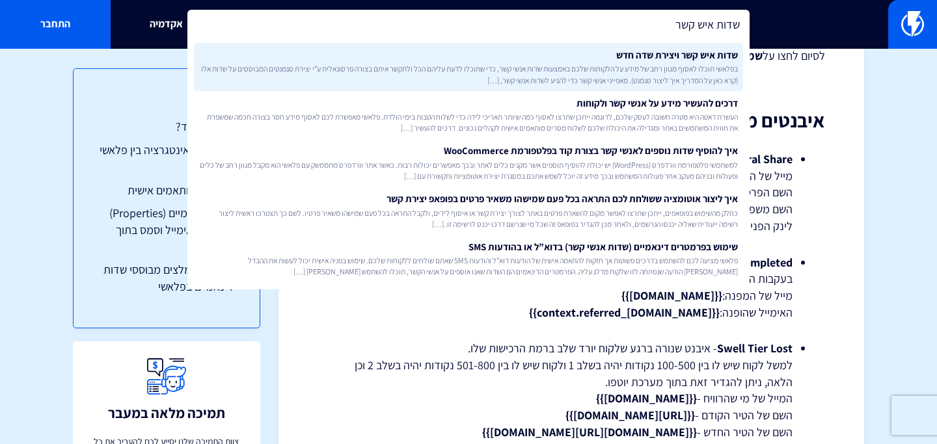  Describe the element at coordinates (167, 278) in the screenshot. I see `a: מסעות מומלצים מבוססי שדות דינאמיים בפלאשי` at that location.